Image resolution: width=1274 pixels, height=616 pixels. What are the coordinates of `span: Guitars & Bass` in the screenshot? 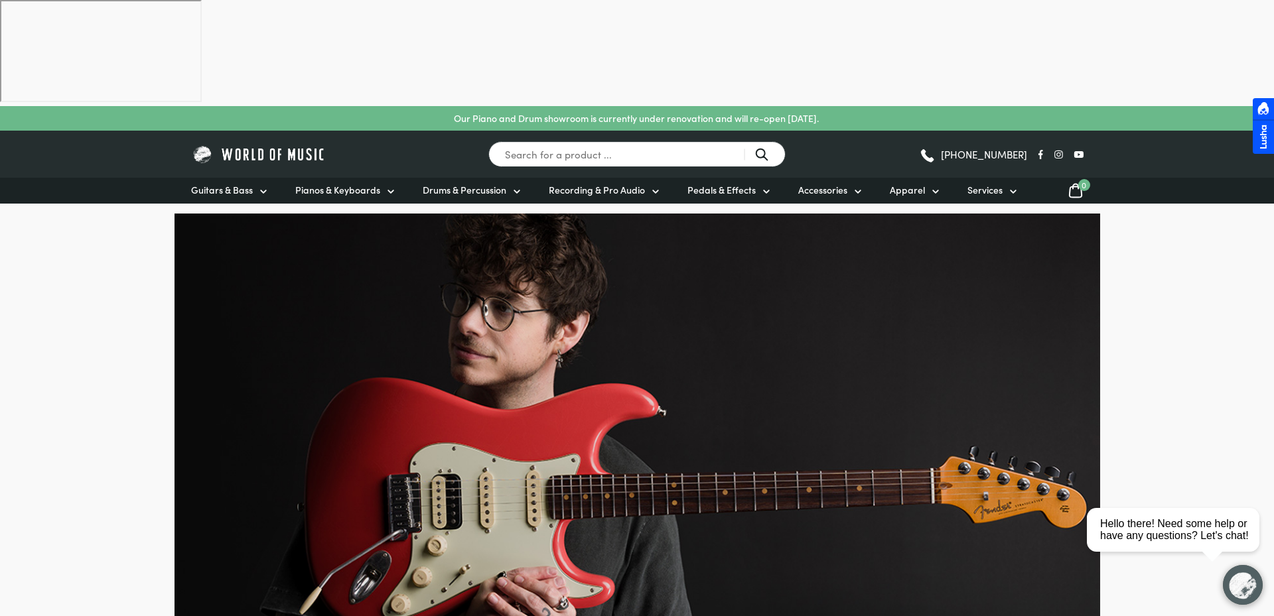 It's located at (222, 190).